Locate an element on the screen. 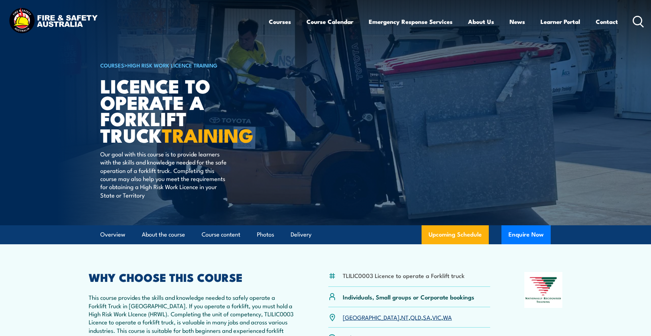 The width and height of the screenshot is (651, 336). a: Delivery is located at coordinates (301, 235).